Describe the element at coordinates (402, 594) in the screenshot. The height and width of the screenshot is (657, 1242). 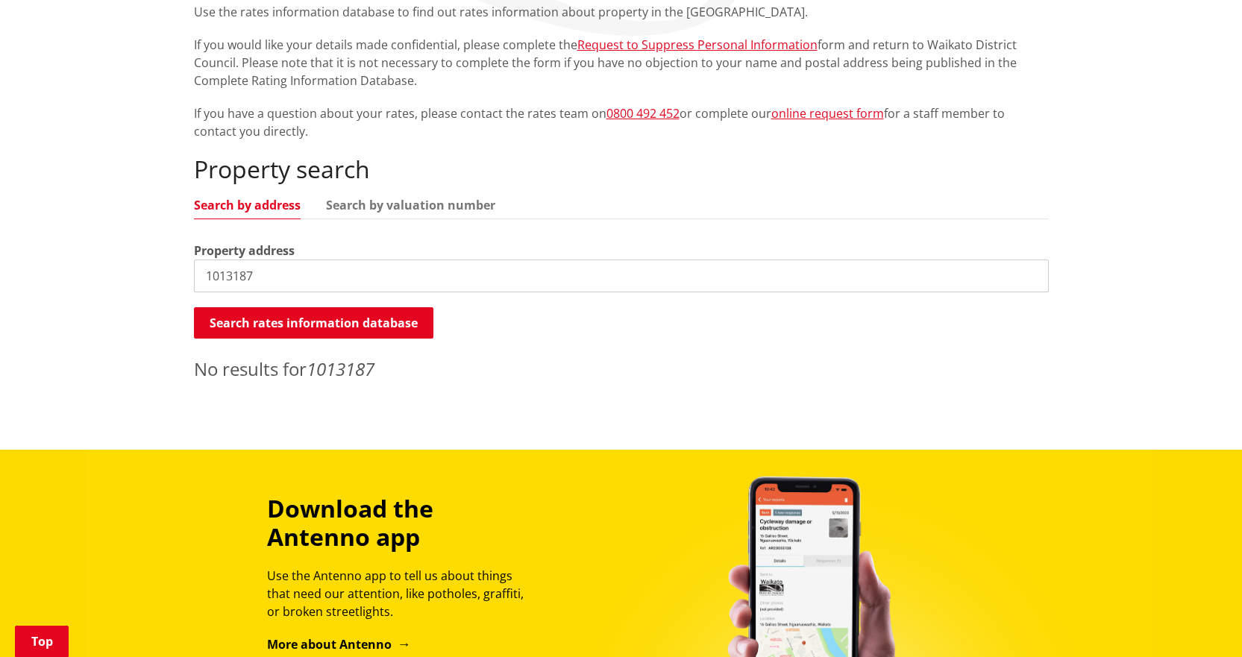
I see `p: Use the Antenno app to tell us about things that need our attention, like potholes, graffiti, or ...` at that location.